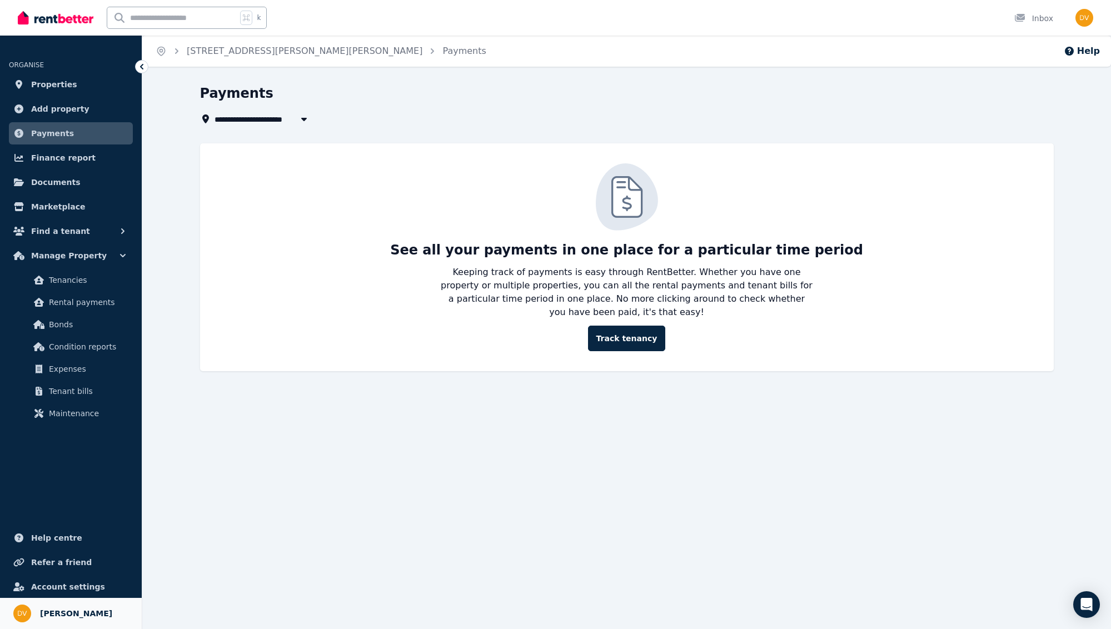 The image size is (1111, 629). What do you see at coordinates (26, 65) in the screenshot?
I see `span: ORGANISE` at bounding box center [26, 65].